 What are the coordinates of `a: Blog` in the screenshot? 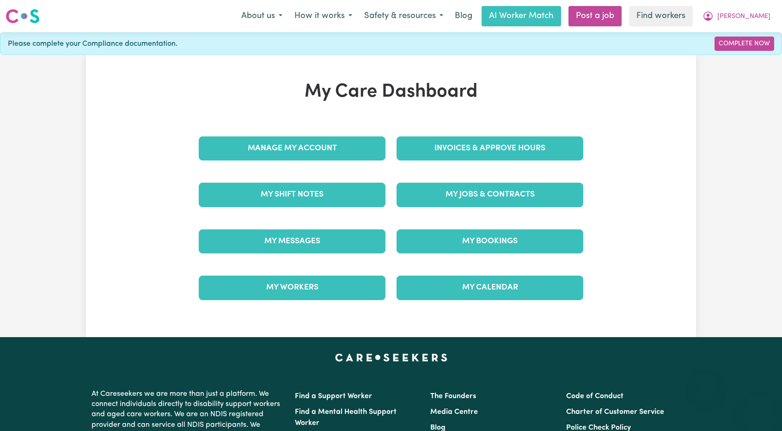 It's located at (463, 16).